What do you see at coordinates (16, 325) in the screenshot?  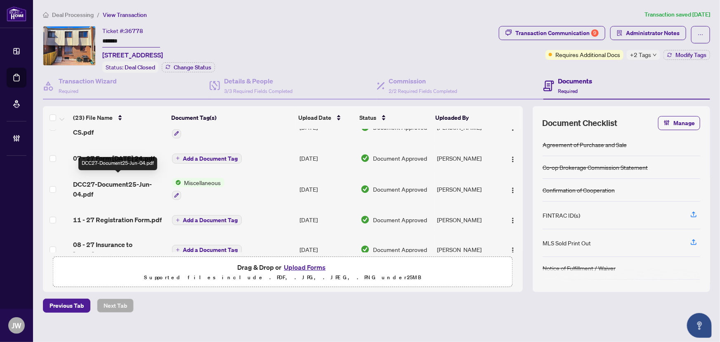 I see `span: JW` at bounding box center [16, 325].